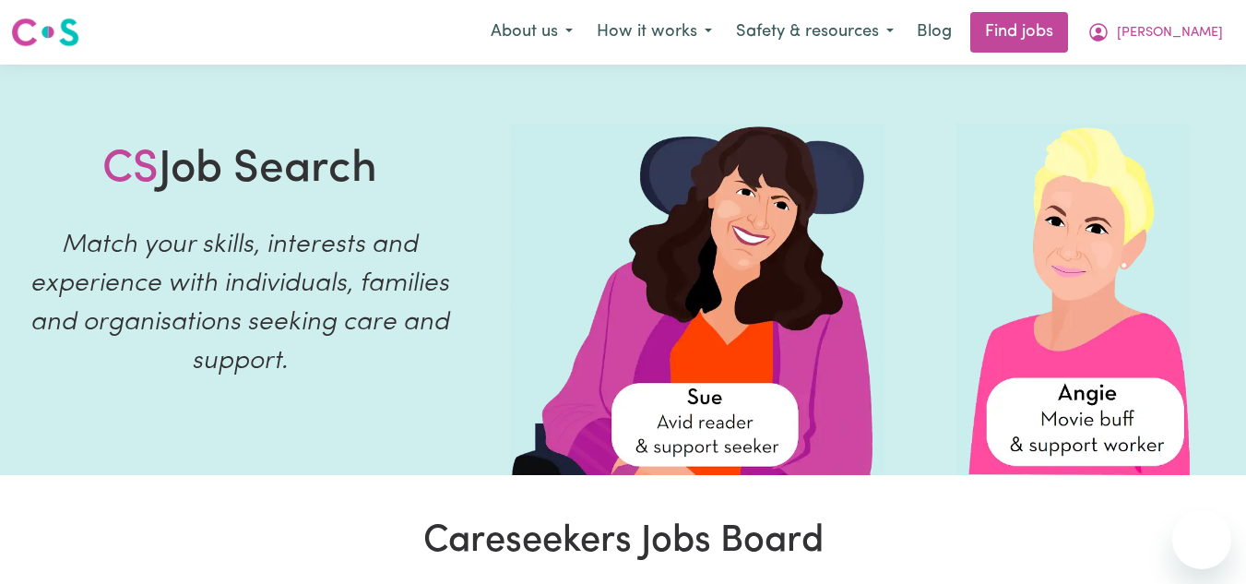  What do you see at coordinates (240, 171) in the screenshot?
I see `h1: Job Search` at bounding box center [240, 171].